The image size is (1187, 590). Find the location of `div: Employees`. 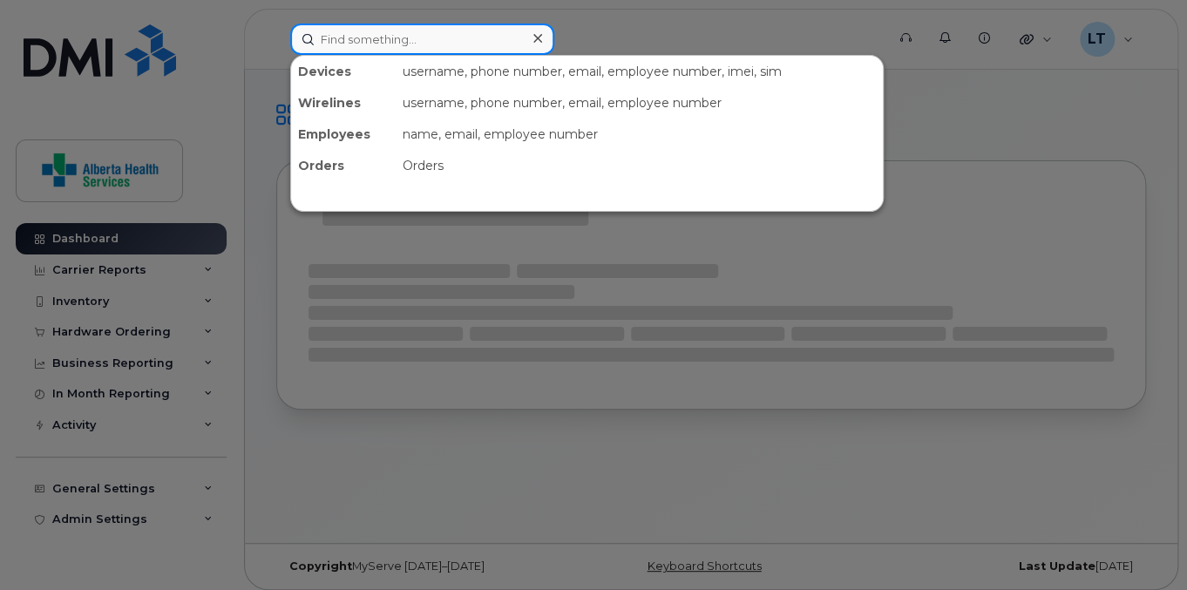

div: Employees is located at coordinates (343, 134).